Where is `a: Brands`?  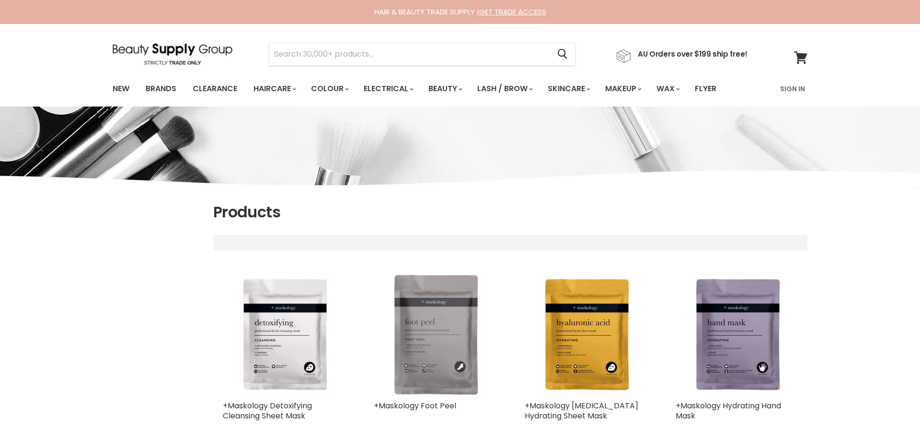
a: Brands is located at coordinates (161, 89).